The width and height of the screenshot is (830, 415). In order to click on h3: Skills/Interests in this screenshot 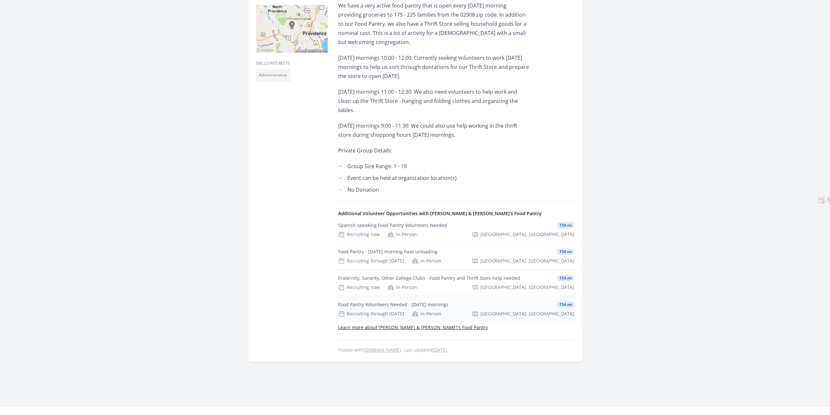, I will do `click(292, 63)`.